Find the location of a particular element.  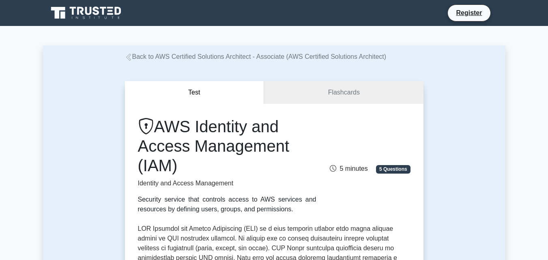

a: Flashcards is located at coordinates (344, 93).